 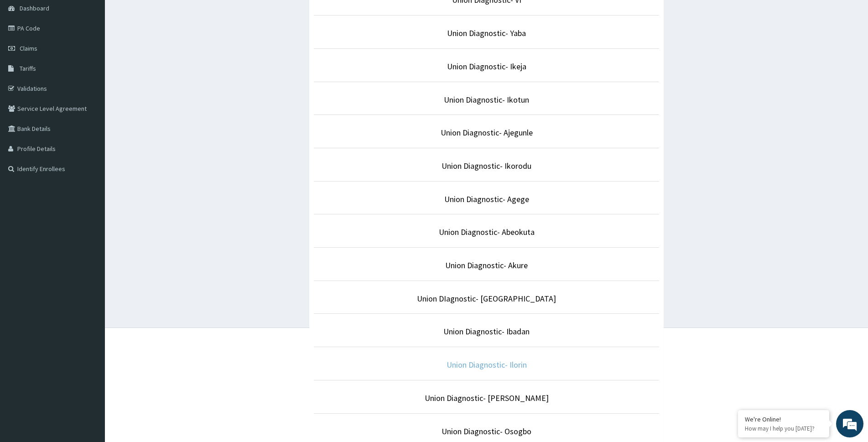 I want to click on a: Union Diagnostic- Ajegunle, so click(x=487, y=132).